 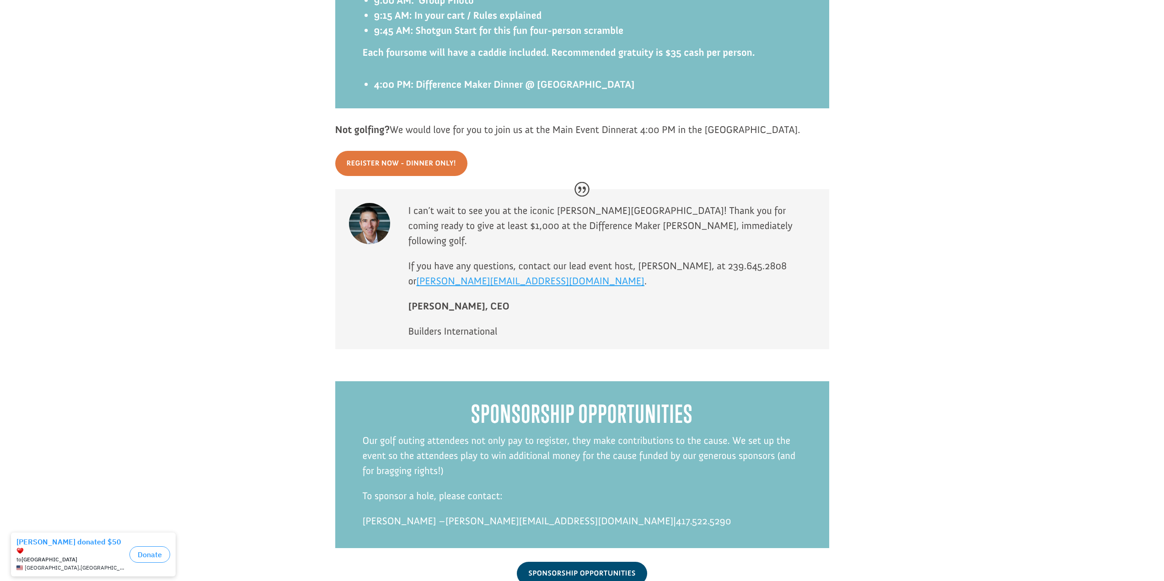 I want to click on a: Register Now - Dinner Only!, so click(x=402, y=163).